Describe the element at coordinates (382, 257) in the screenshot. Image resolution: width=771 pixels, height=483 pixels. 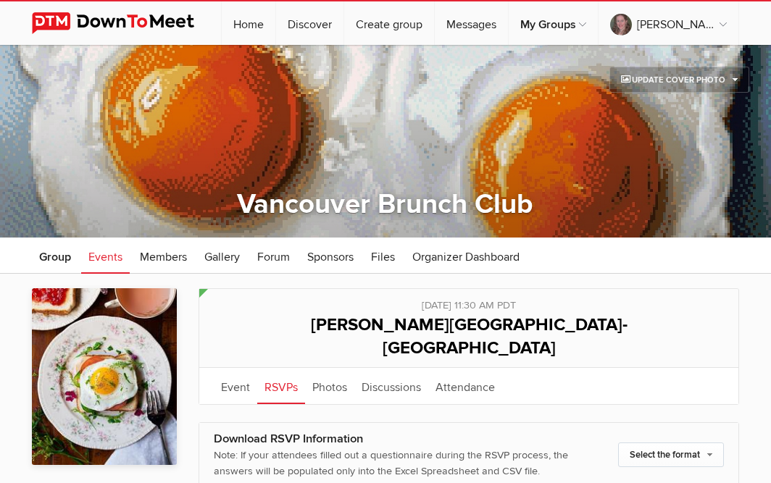
I see `span: Files` at that location.